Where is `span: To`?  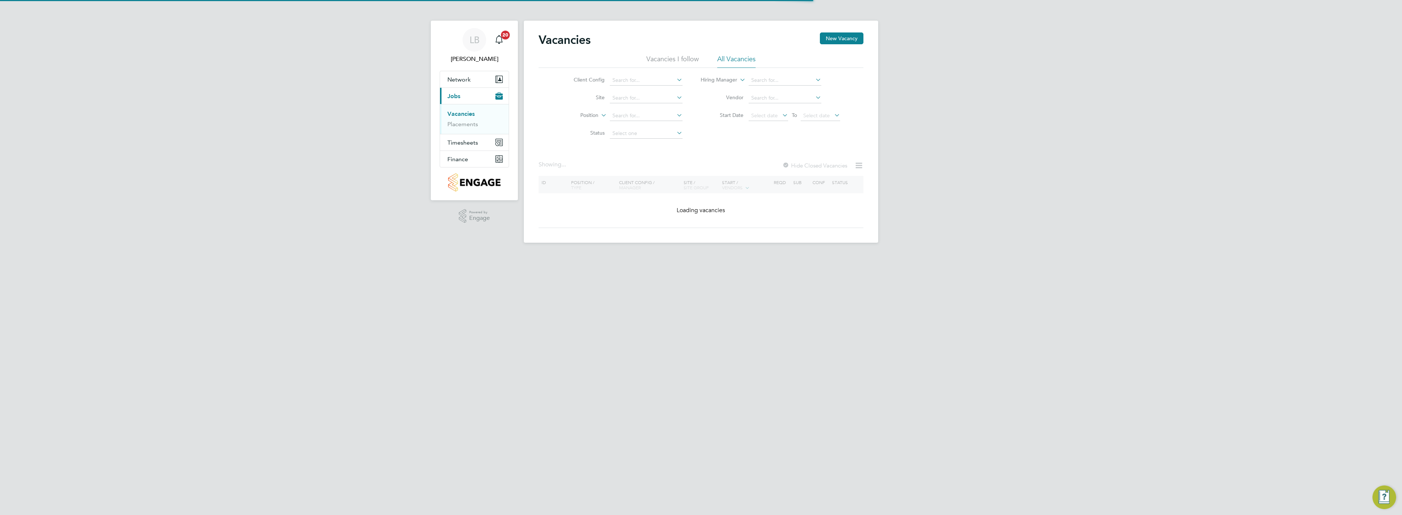
span: To is located at coordinates (794, 115).